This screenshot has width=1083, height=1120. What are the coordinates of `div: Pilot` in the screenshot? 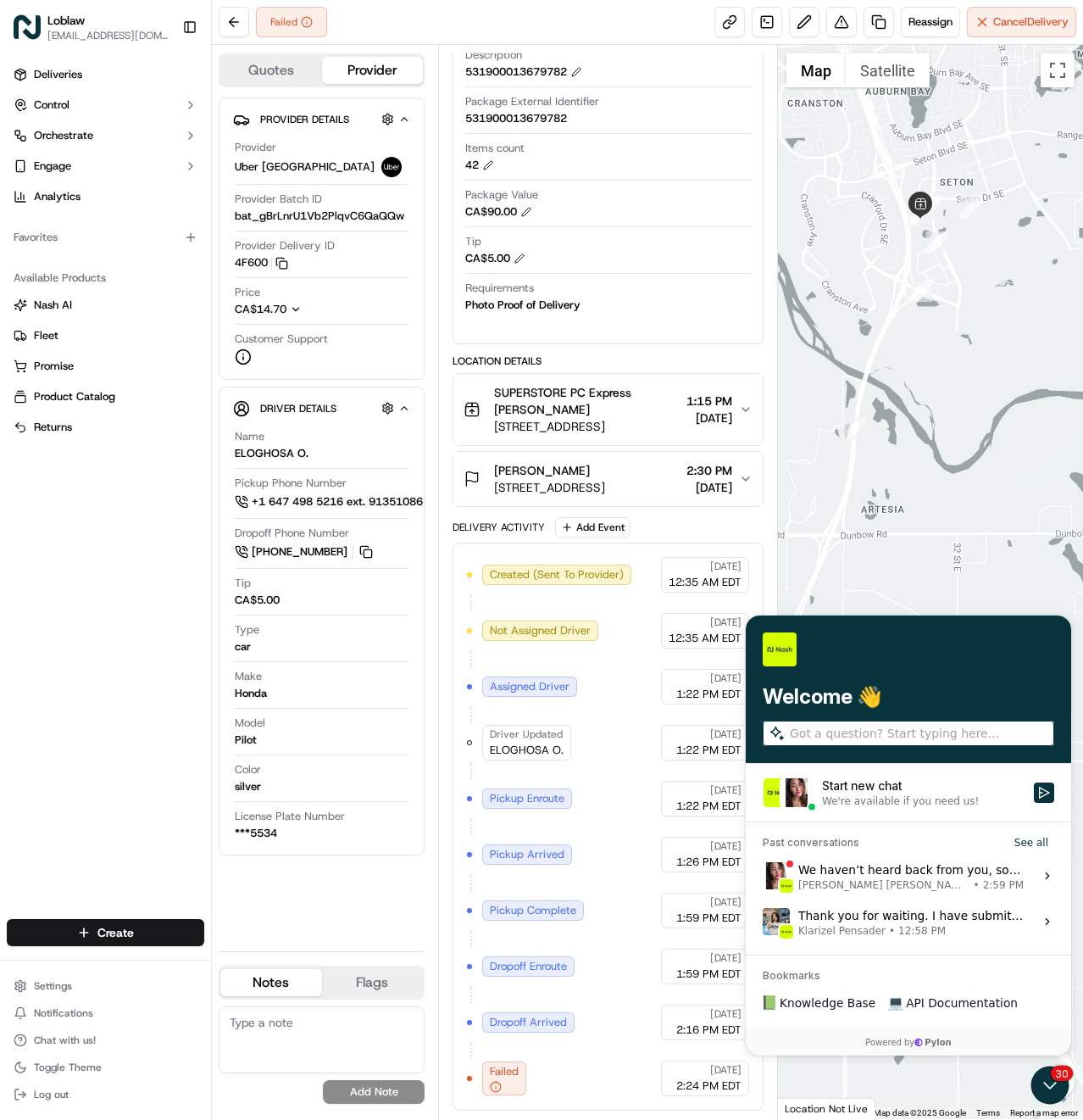 It's located at (246, 740).